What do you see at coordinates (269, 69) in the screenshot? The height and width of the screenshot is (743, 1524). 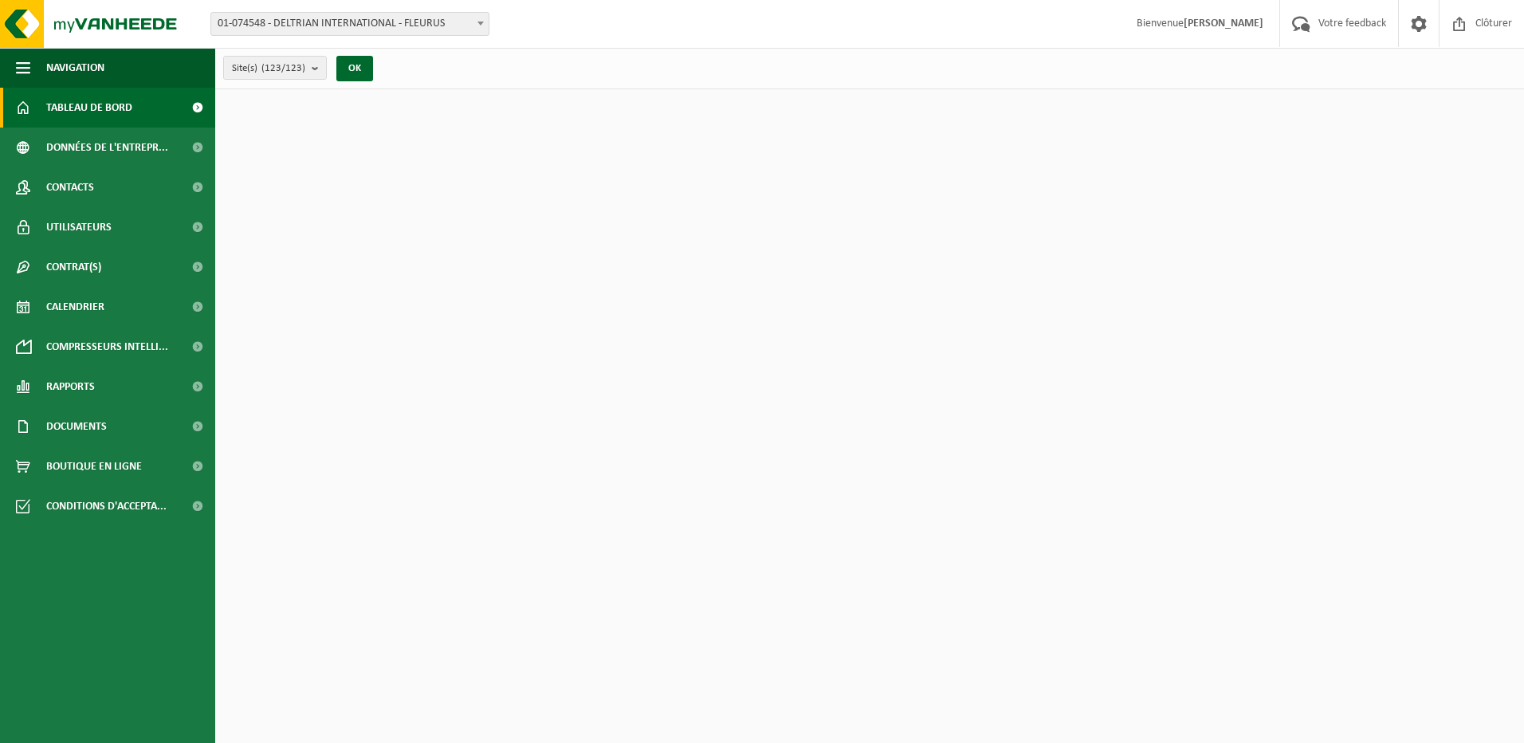 I see `span: Site(s)` at bounding box center [269, 69].